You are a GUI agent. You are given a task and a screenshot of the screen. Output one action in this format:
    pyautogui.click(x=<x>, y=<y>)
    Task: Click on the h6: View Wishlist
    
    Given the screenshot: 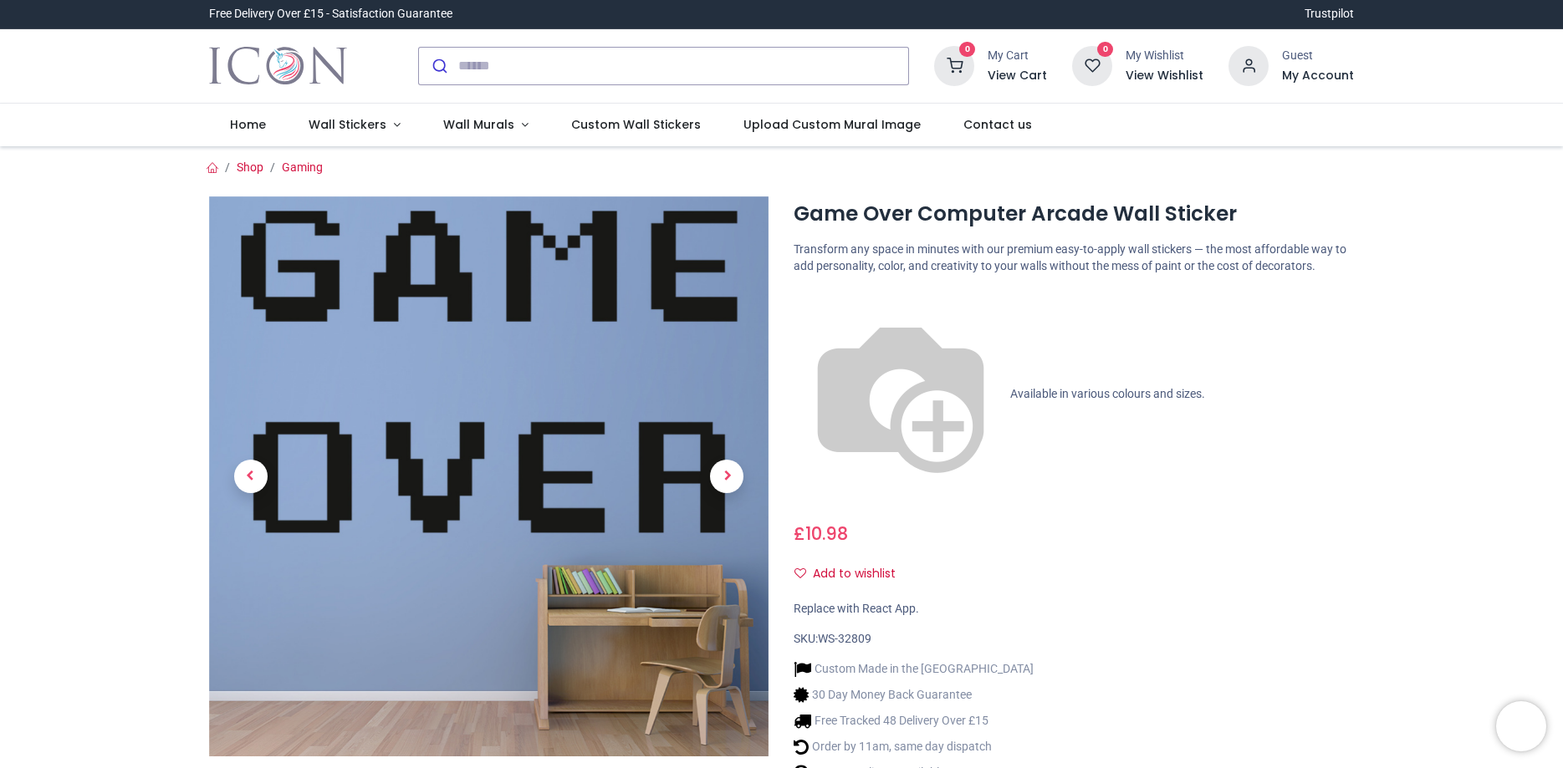 What is the action you would take?
    pyautogui.click(x=1164, y=76)
    